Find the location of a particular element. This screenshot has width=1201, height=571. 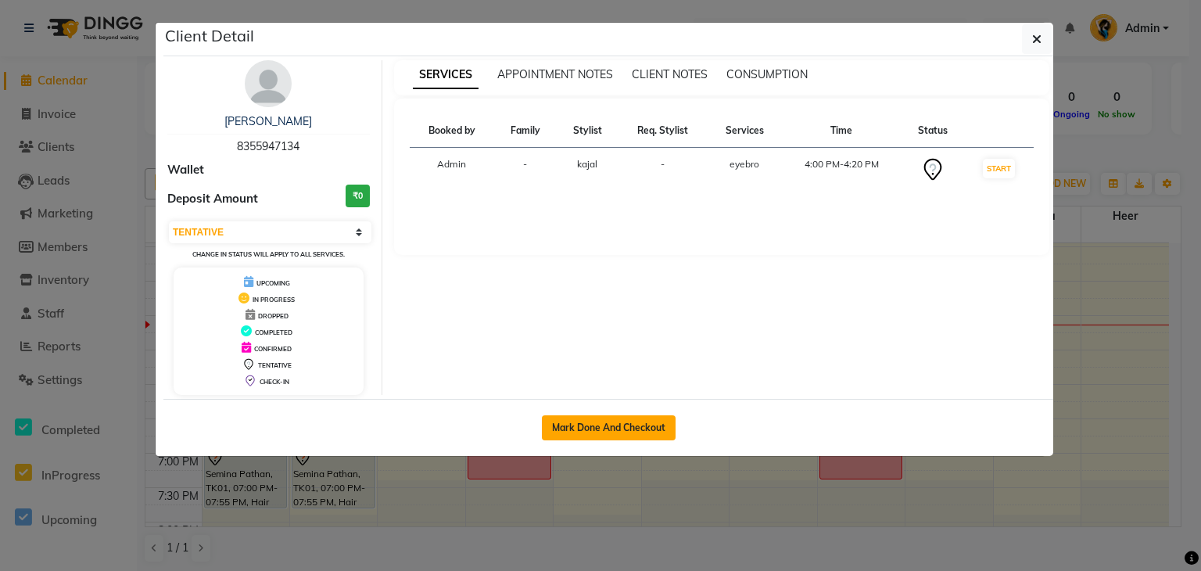

span: IN PROGRESS is located at coordinates (274, 300).